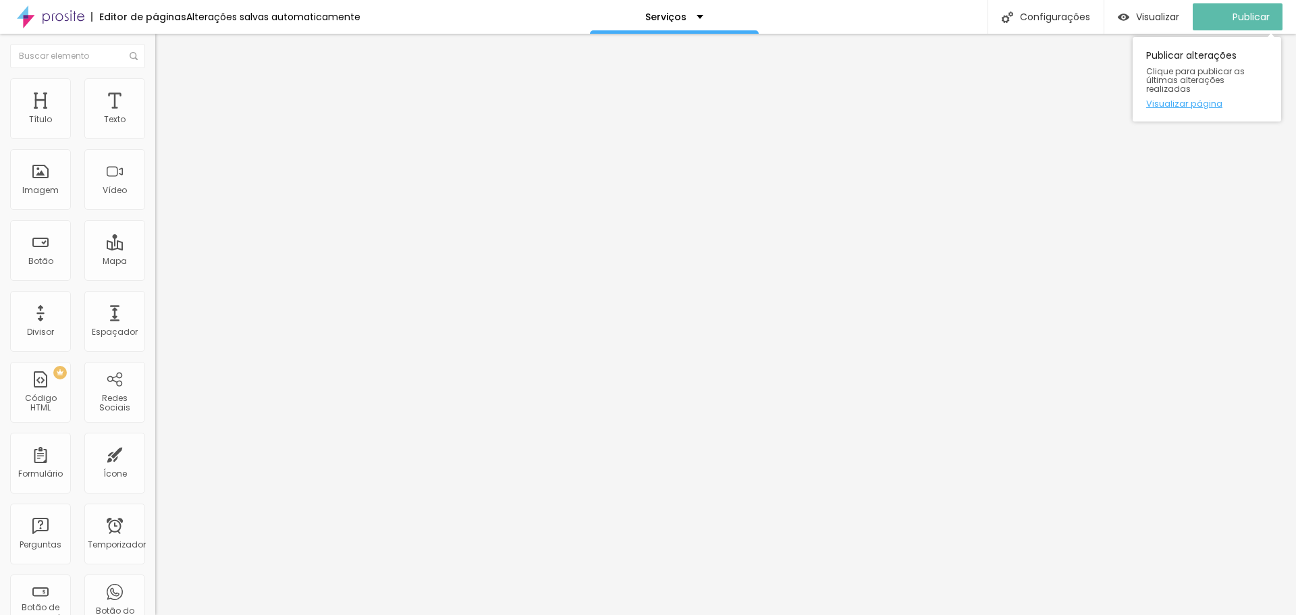 The width and height of the screenshot is (1296, 615). I want to click on font: Código HTML, so click(41, 402).